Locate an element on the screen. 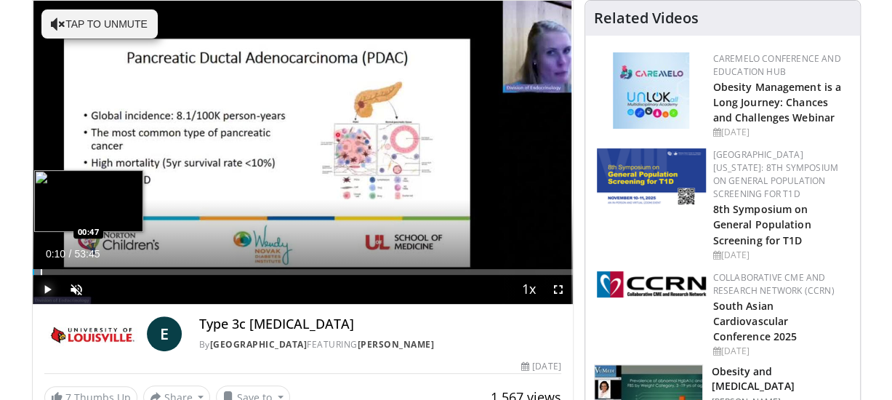 The width and height of the screenshot is (892, 400). a: 8th Symposium on General Population Screening for T1D is located at coordinates (762, 224).